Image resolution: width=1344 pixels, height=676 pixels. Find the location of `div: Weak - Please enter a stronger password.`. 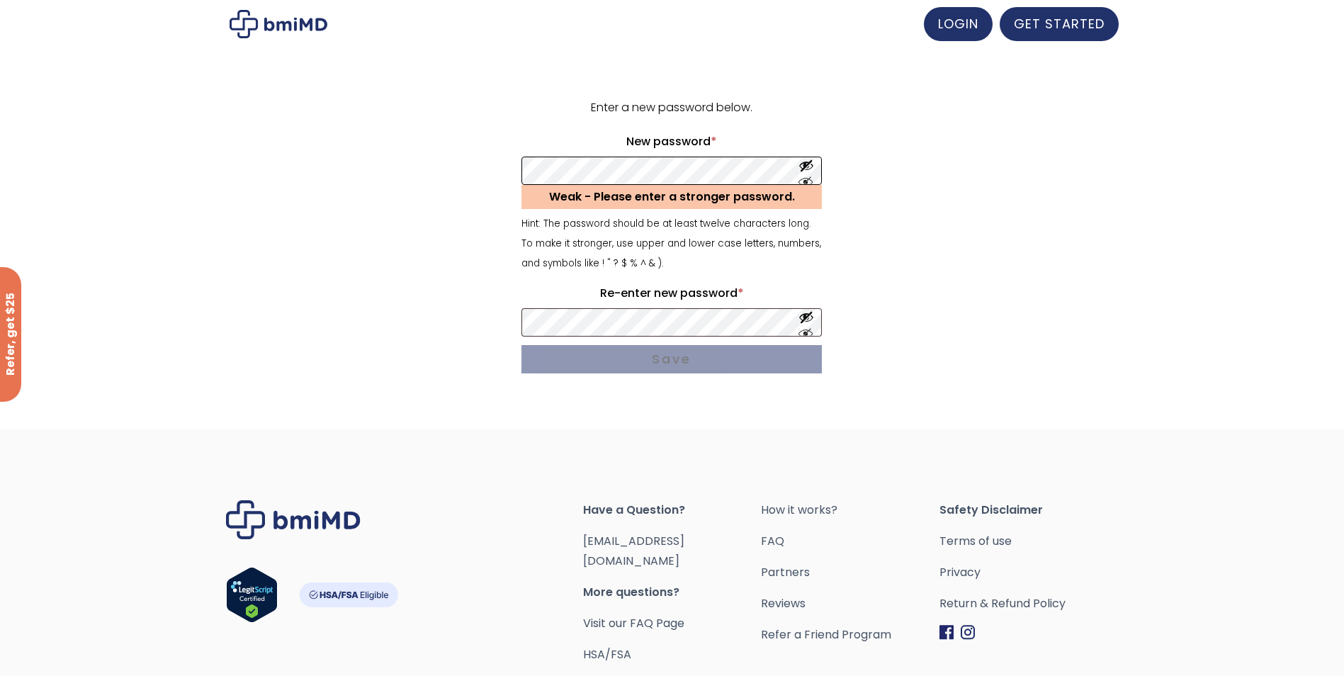

div: Weak - Please enter a stronger password. is located at coordinates (672, 197).